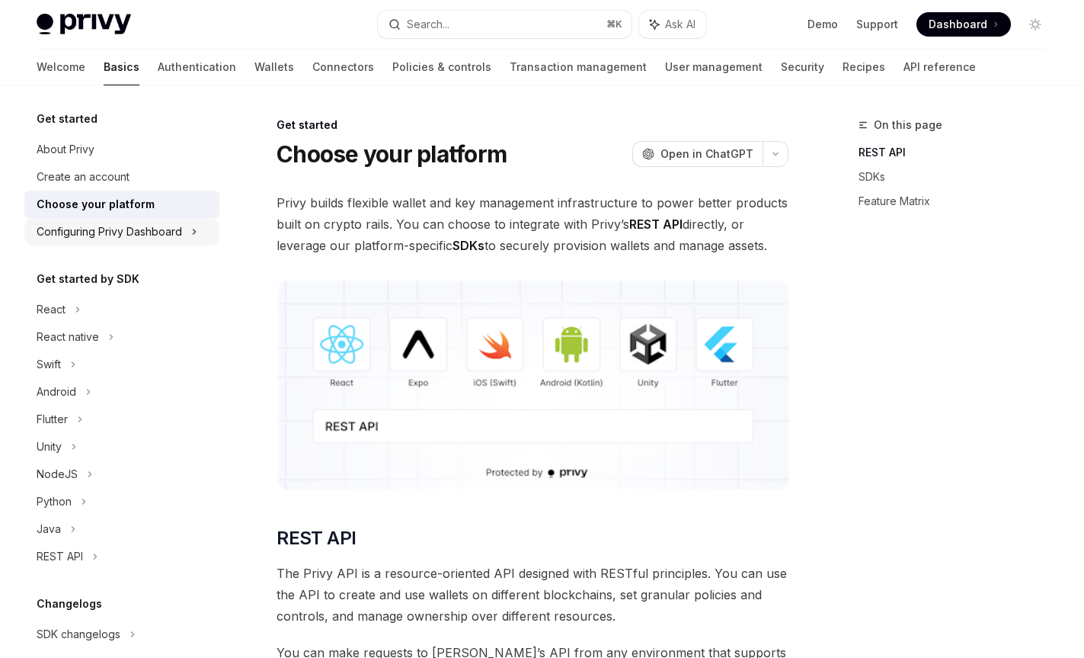 This screenshot has height=658, width=1084. Describe the element at coordinates (614, 24) in the screenshot. I see `span: ⌘ K` at that location.